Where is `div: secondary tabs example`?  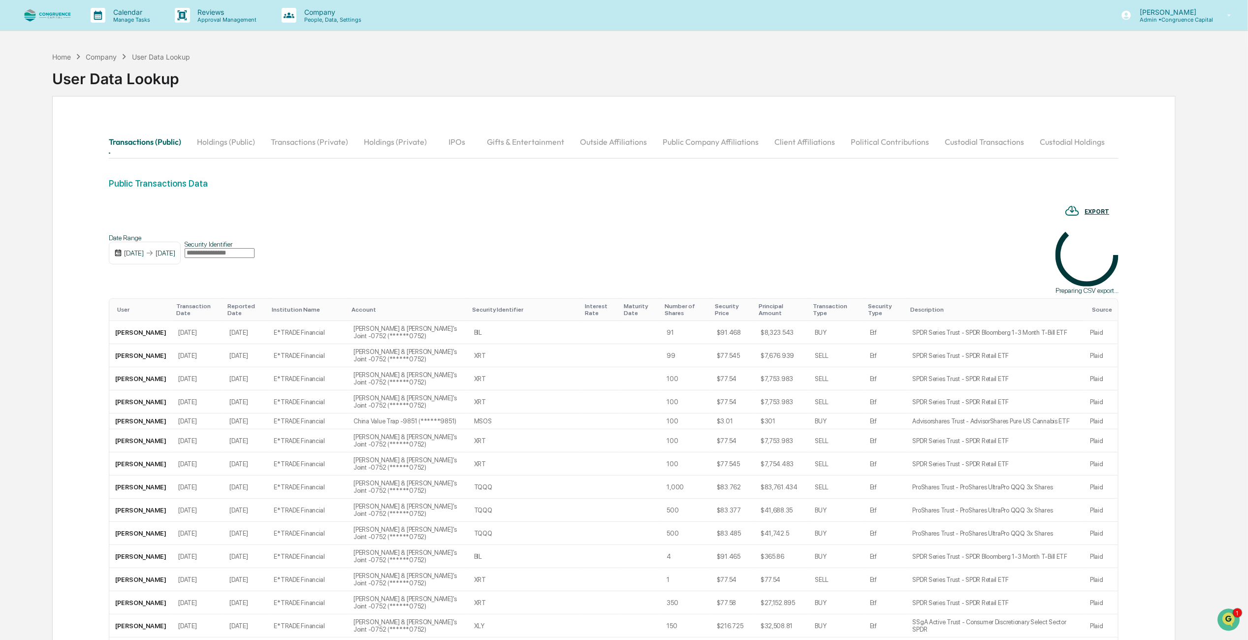 div: secondary tabs example is located at coordinates (613, 142).